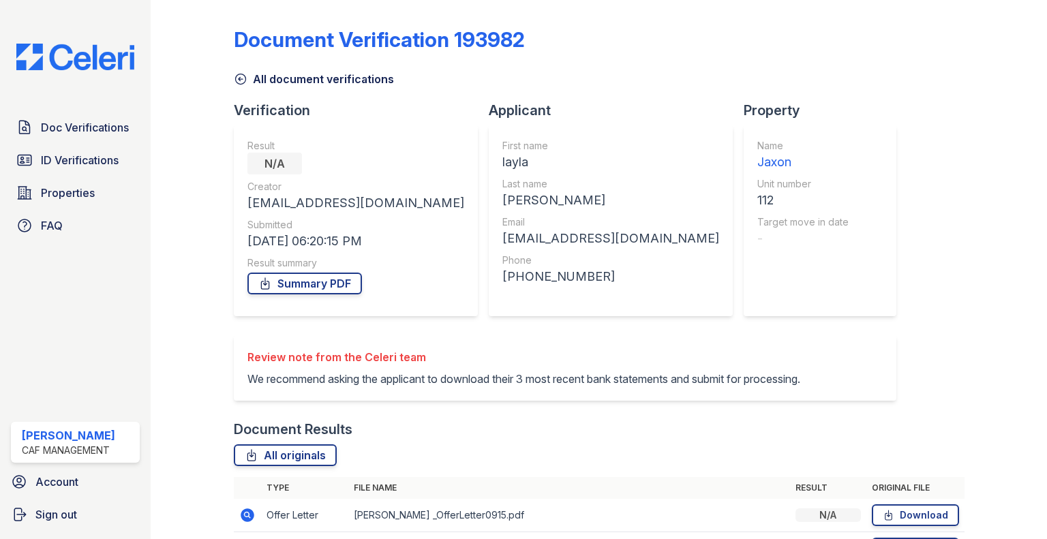  What do you see at coordinates (523, 379) in the screenshot?
I see `p: We recommend asking the applicant to download their 3 most recent bank statements and submit for ...` at bounding box center [523, 379].